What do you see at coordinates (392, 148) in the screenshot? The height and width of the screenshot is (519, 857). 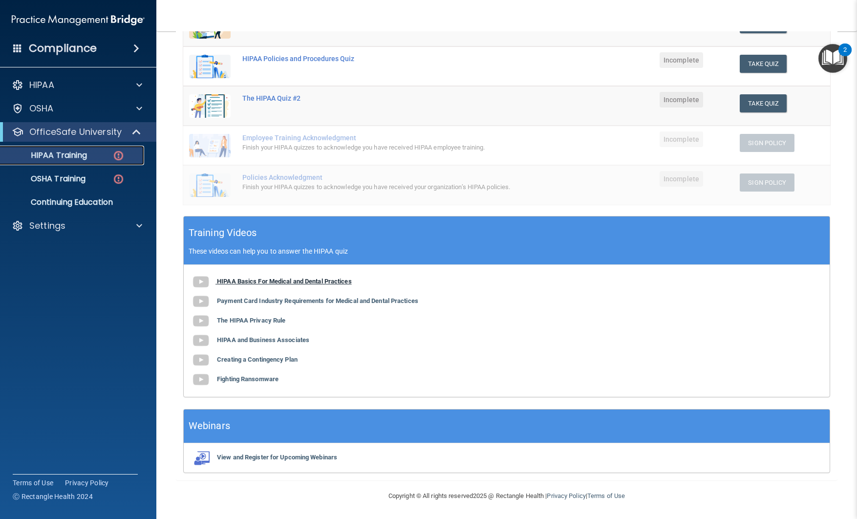 I see `div: Finish your HIPAA quizzes to acknowledge you have received HIPAA employee training.` at bounding box center [392, 148].